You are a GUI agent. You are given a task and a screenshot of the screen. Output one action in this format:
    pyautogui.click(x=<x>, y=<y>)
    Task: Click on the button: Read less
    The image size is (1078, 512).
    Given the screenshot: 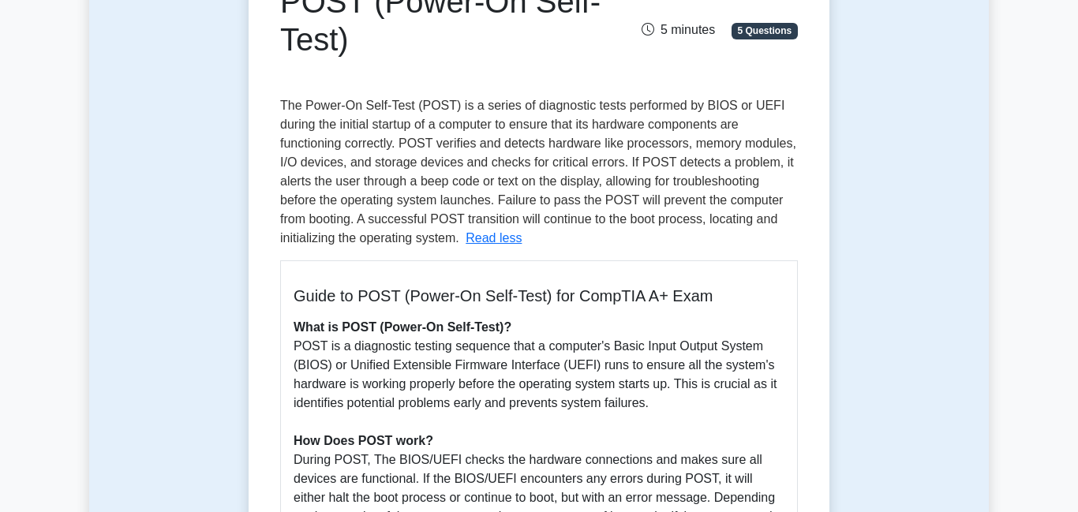 What is the action you would take?
    pyautogui.click(x=493, y=238)
    